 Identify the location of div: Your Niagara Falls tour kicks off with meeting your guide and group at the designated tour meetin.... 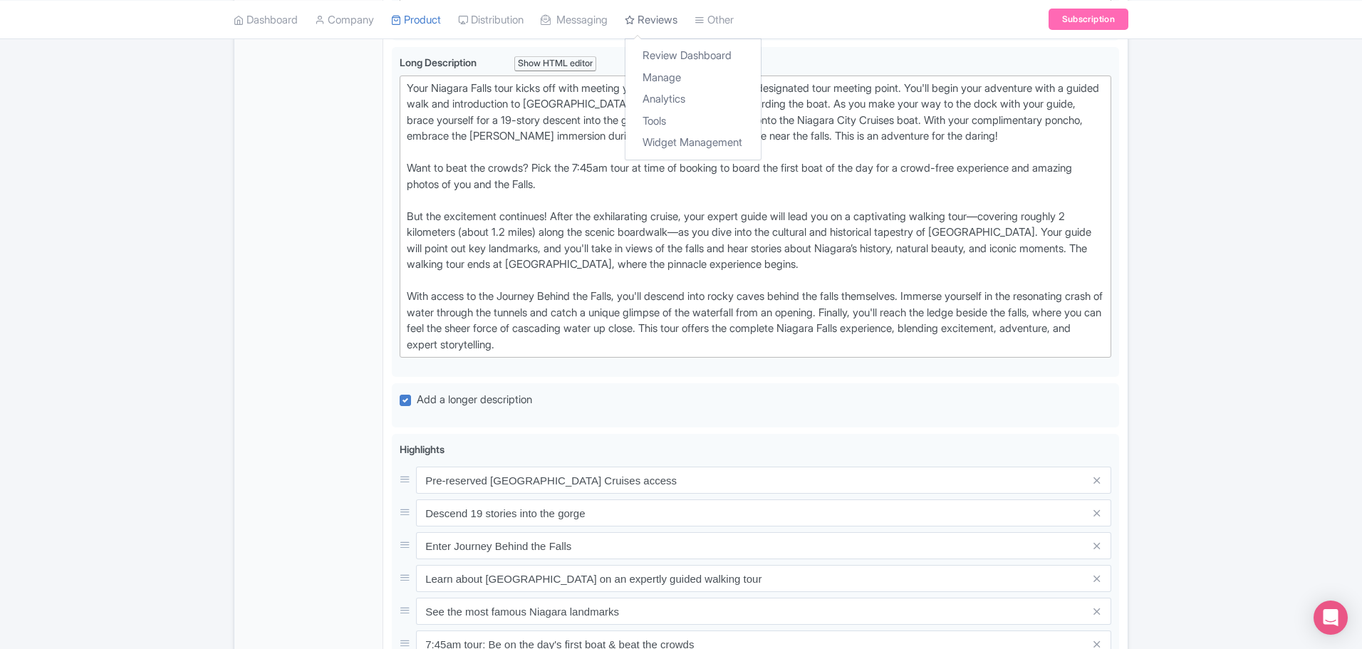
(755, 216).